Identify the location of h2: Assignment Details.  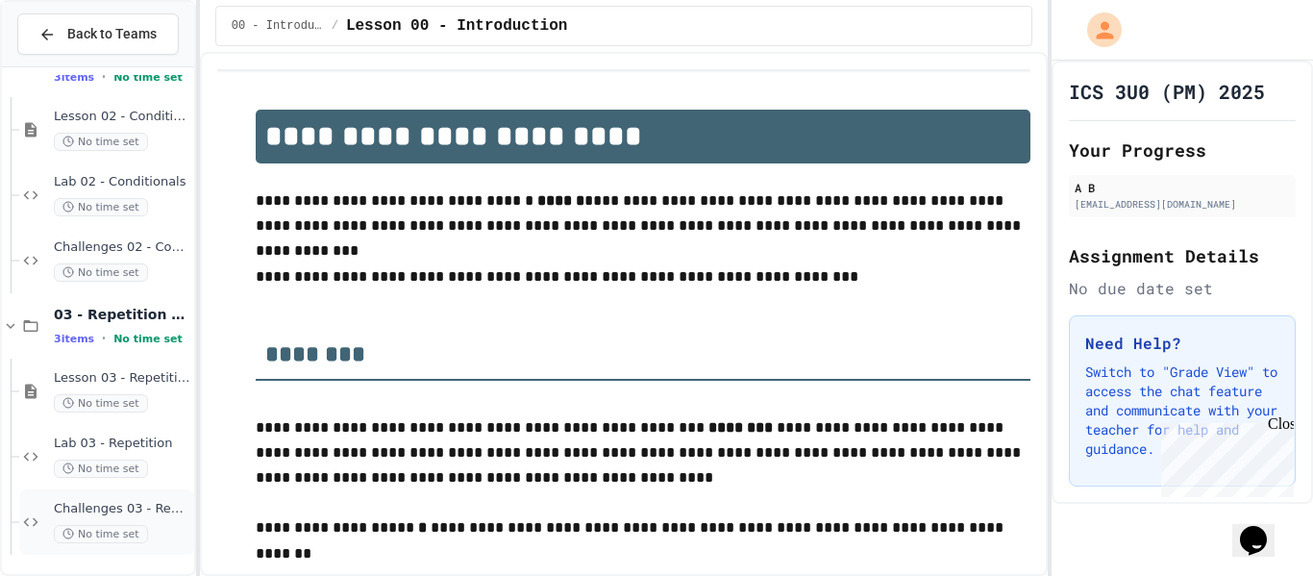
(1182, 256).